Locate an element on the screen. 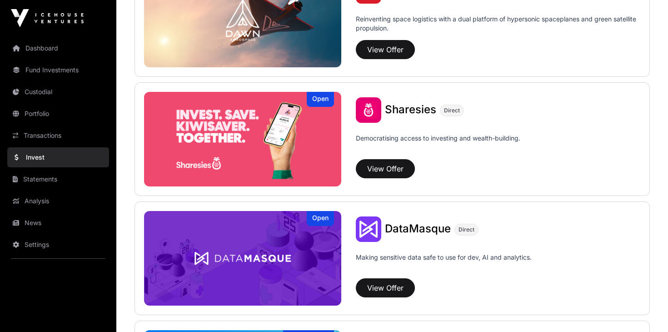  a: Settings is located at coordinates (58, 245).